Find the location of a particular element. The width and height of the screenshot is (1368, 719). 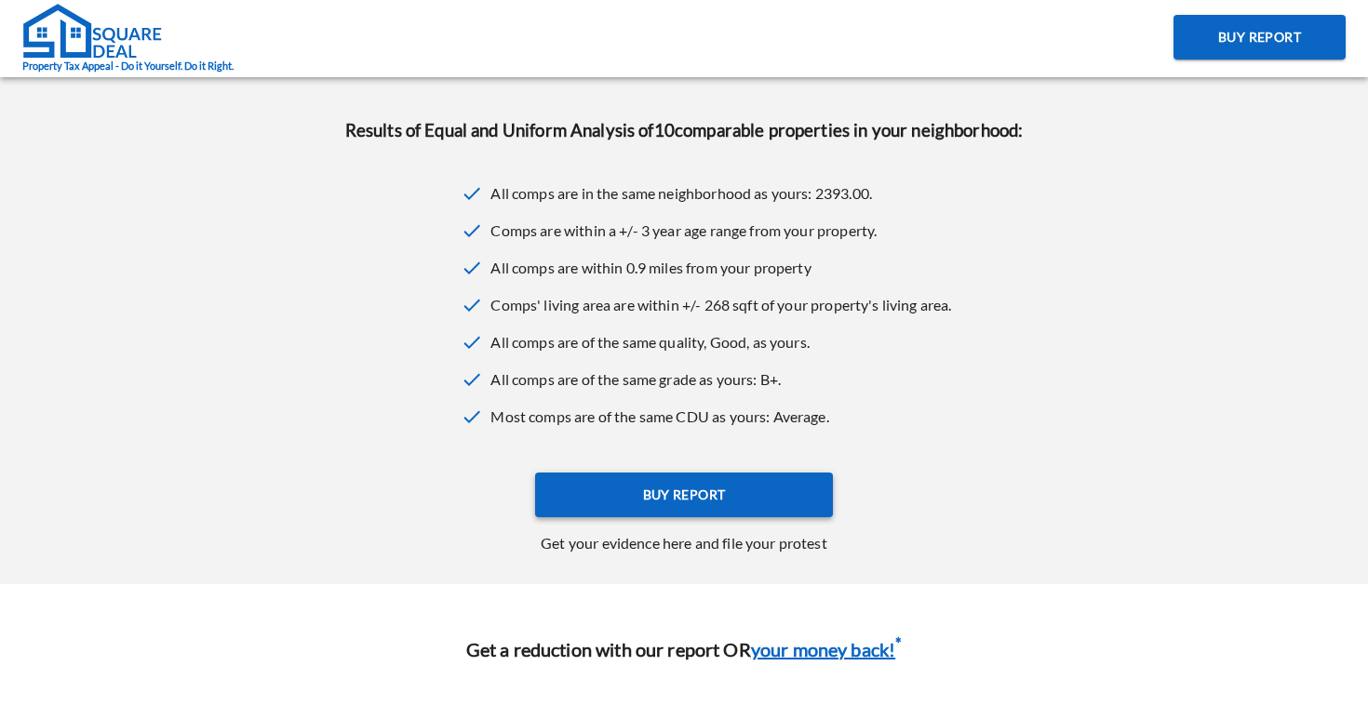

li: Comps' living area are within +/- 268 sqft of your property's living area. is located at coordinates (702, 305).